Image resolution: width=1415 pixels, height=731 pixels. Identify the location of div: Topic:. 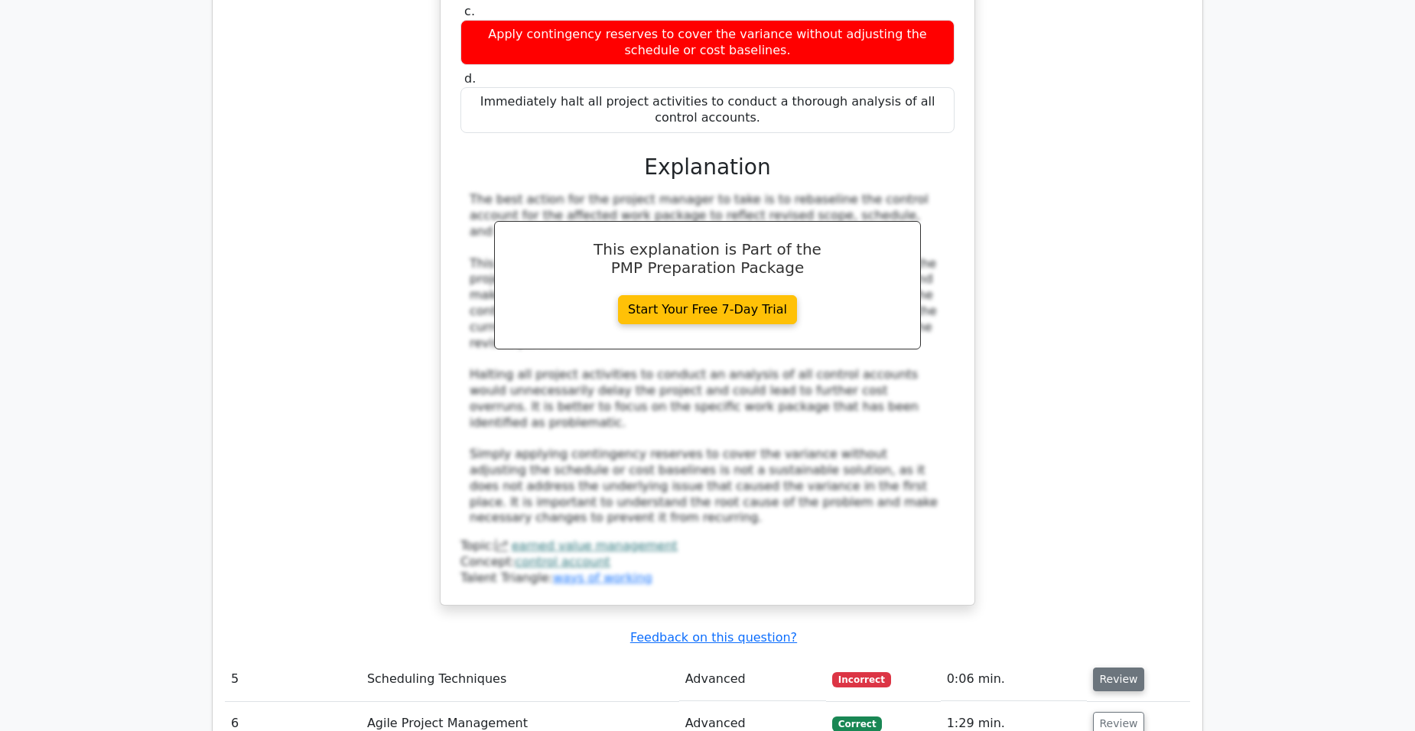
(707, 546).